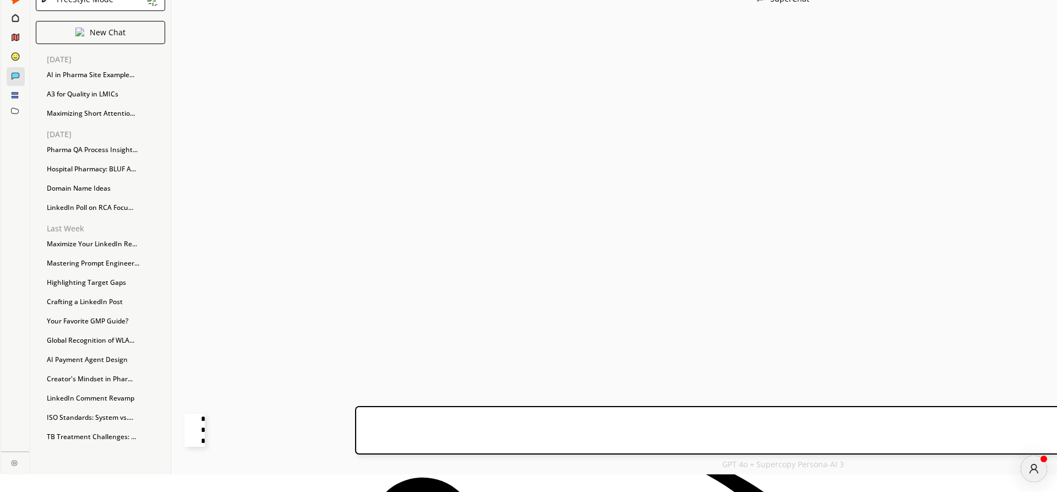  I want to click on div: A3 for Quality in LMICs, so click(106, 94).